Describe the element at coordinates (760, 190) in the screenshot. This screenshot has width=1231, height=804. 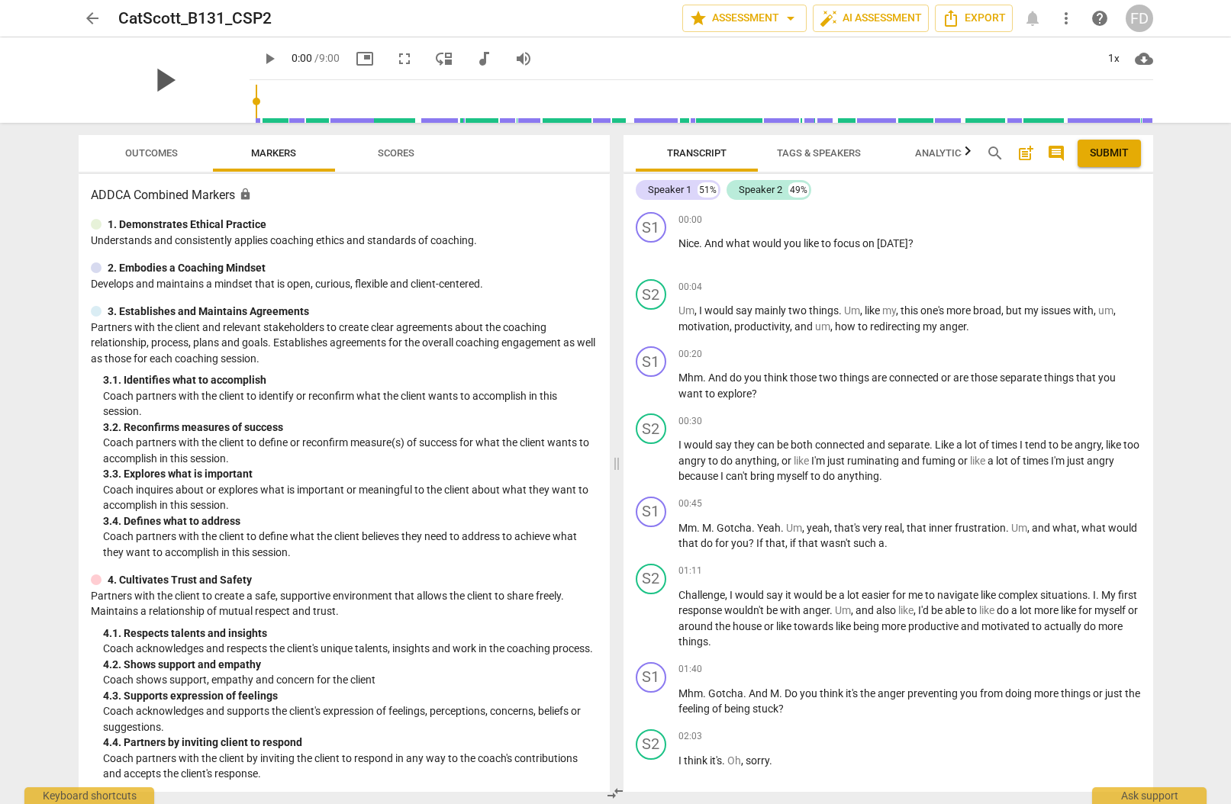
I see `div: Speaker 2` at that location.